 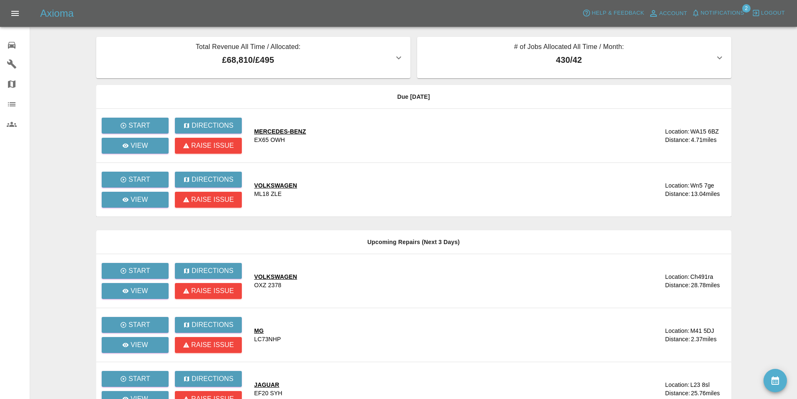 I want to click on a: Account, so click(x=668, y=13).